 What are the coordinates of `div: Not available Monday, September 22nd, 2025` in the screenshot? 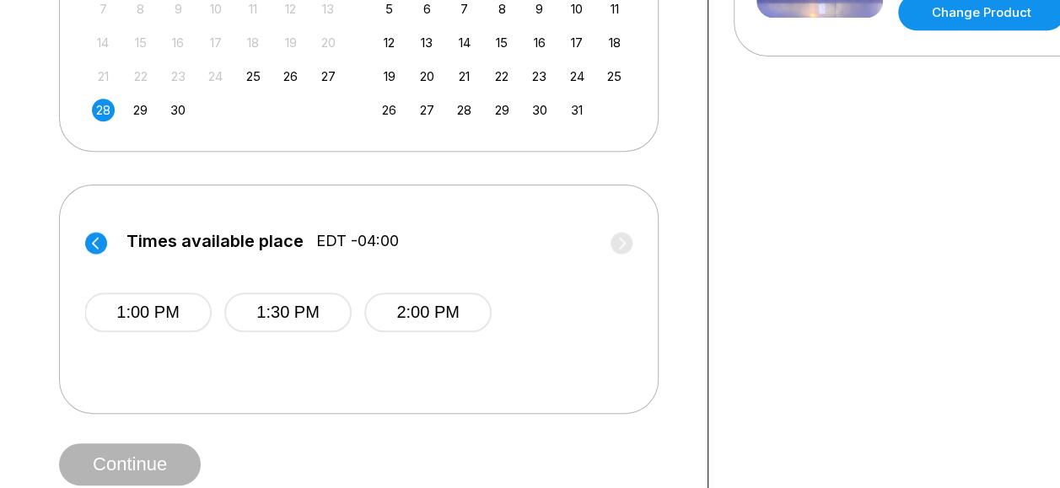 It's located at (140, 76).